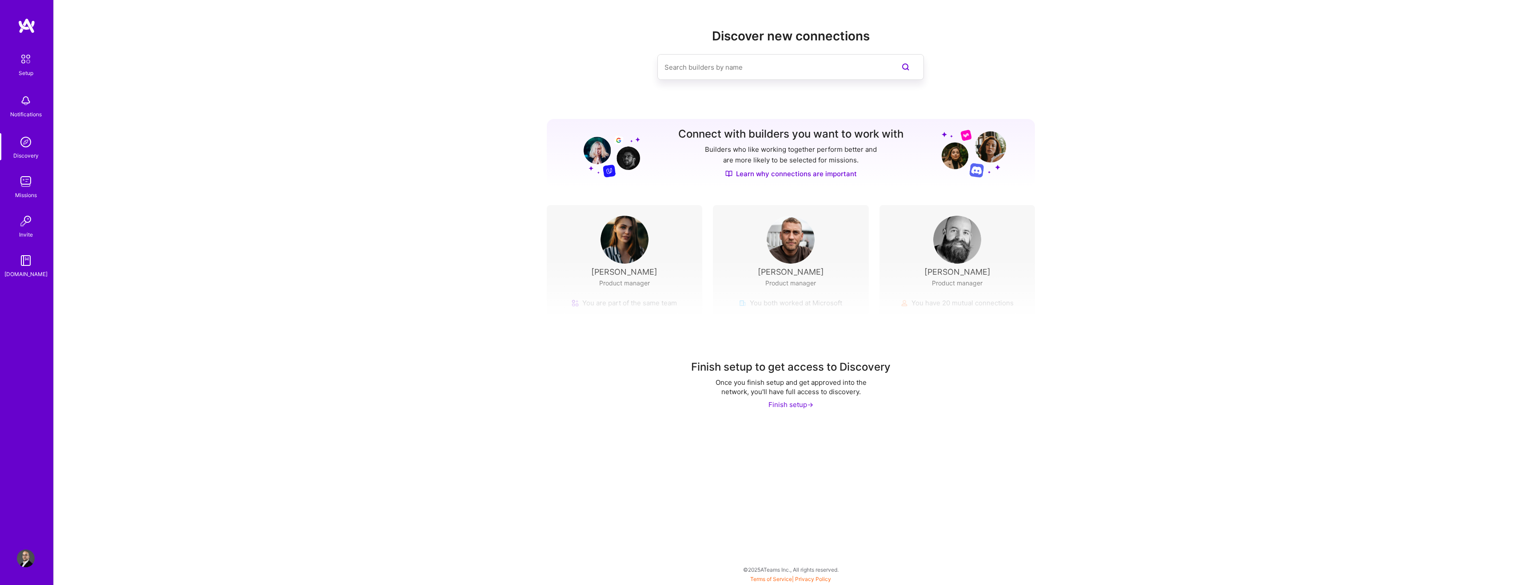  I want to click on div: Finish setup ->, so click(791, 405).